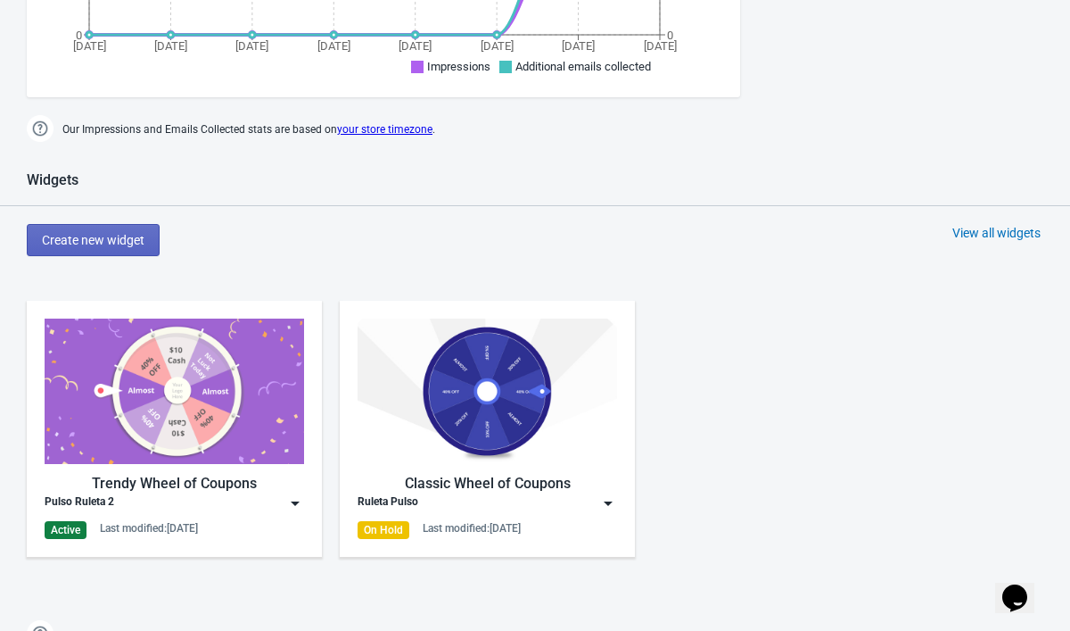 Image resolution: width=1070 pixels, height=631 pixels. I want to click on button: Create new widget, so click(93, 240).